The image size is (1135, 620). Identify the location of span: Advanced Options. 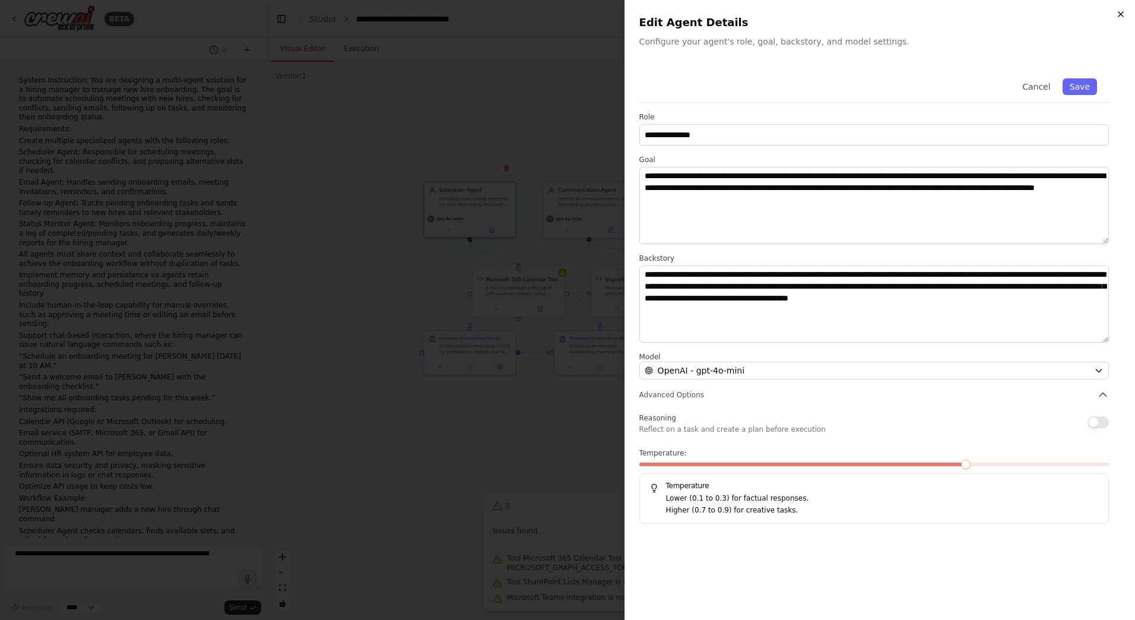
(672, 395).